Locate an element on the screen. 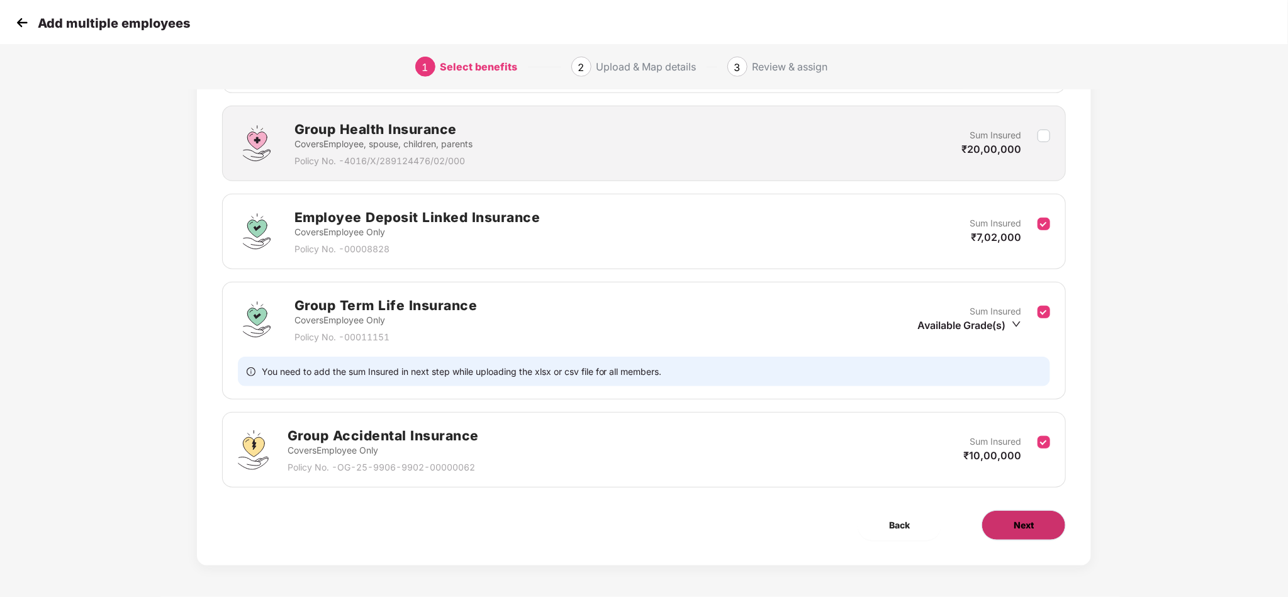 The image size is (1288, 597). p: Policy No. - 00008828 is located at coordinates (417, 249).